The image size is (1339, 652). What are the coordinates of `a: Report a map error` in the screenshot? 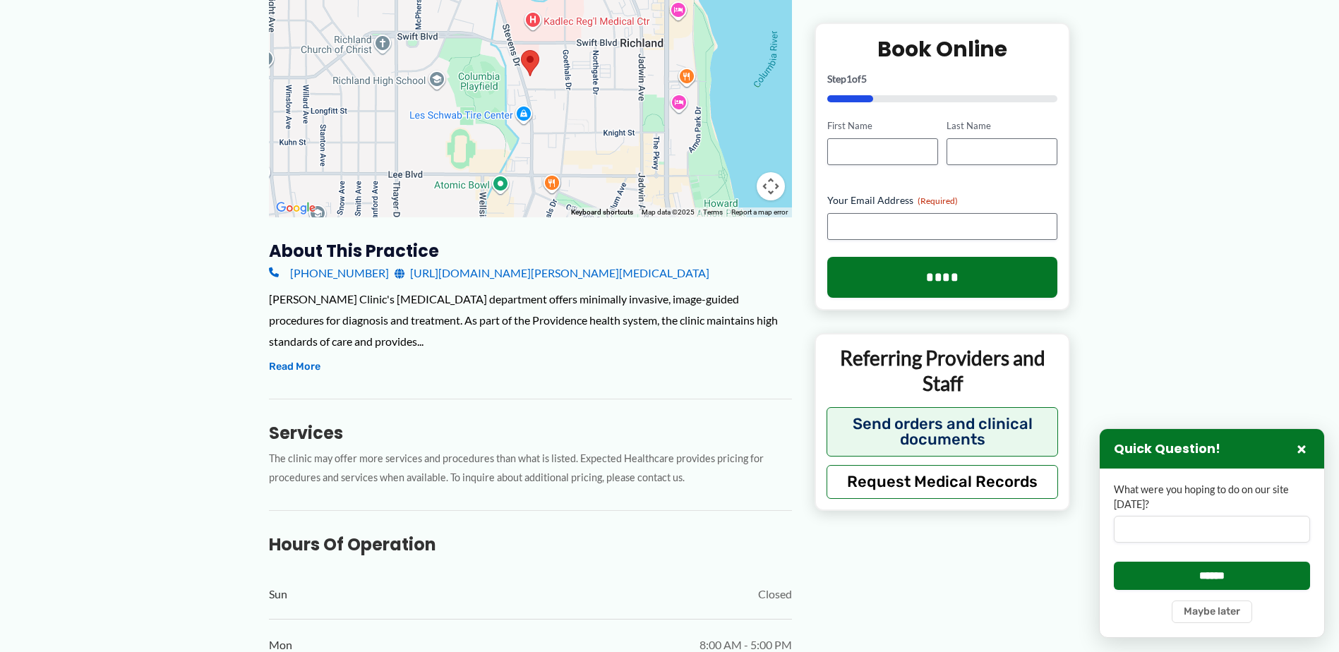 It's located at (760, 212).